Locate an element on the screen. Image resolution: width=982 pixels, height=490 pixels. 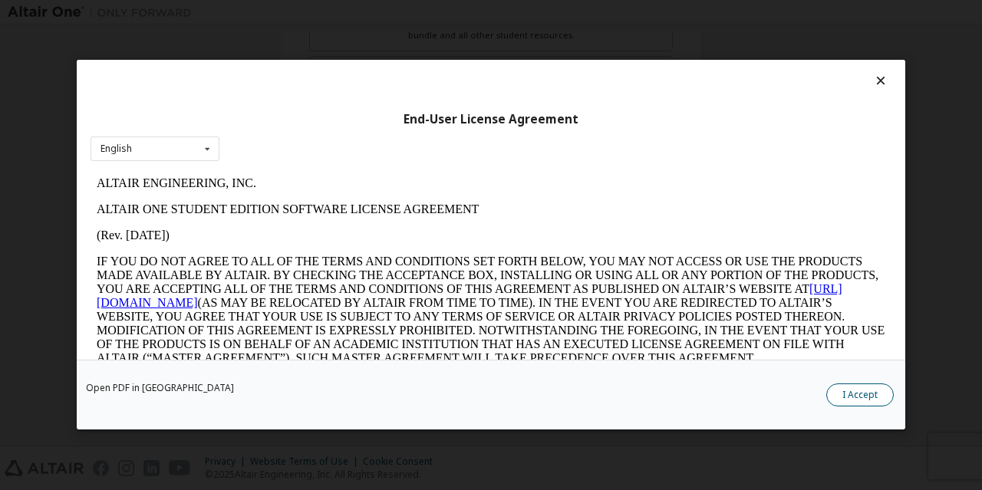
p: IF YOU DO NOT AGREE TO ALL OF THE TERMS AND CONDITIONS SET FORTH BELOW, YOU MAY NOT ACCESS OR USE... is located at coordinates (400, 140).